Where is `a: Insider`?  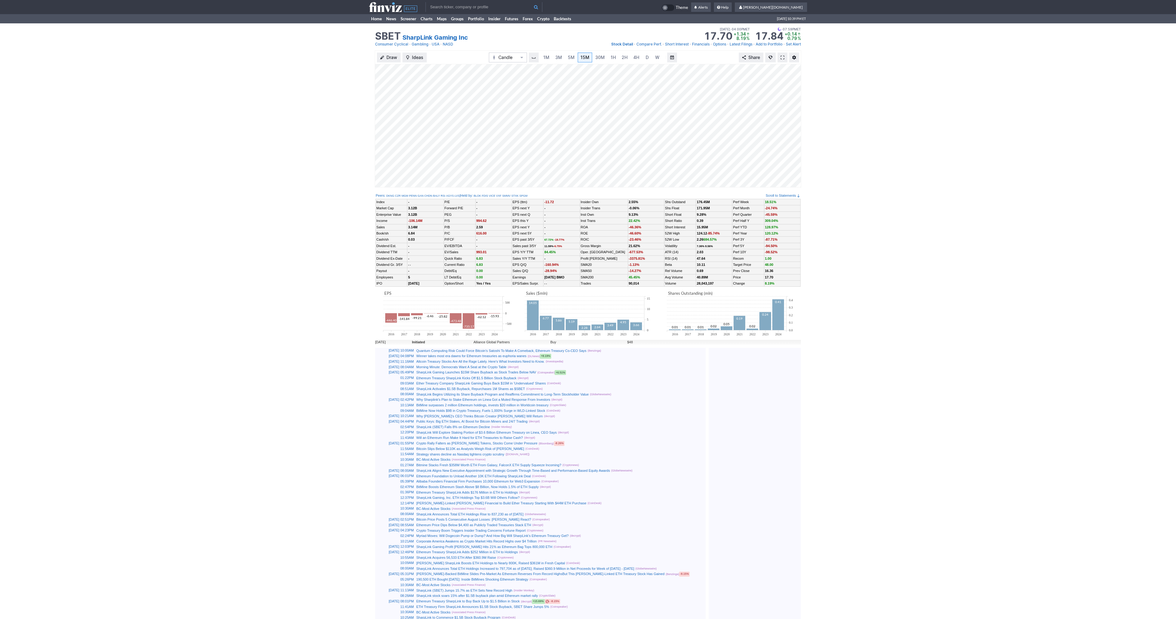 a: Insider is located at coordinates (494, 19).